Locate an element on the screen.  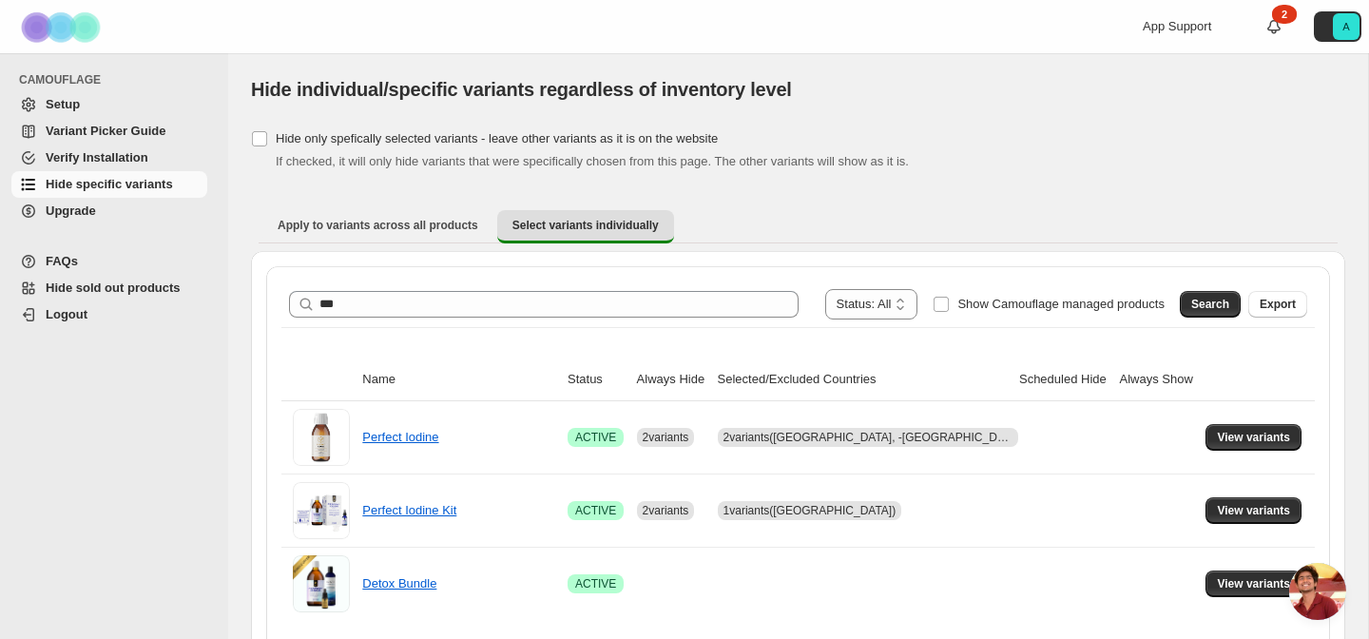
span: Verify Installation is located at coordinates (97, 157).